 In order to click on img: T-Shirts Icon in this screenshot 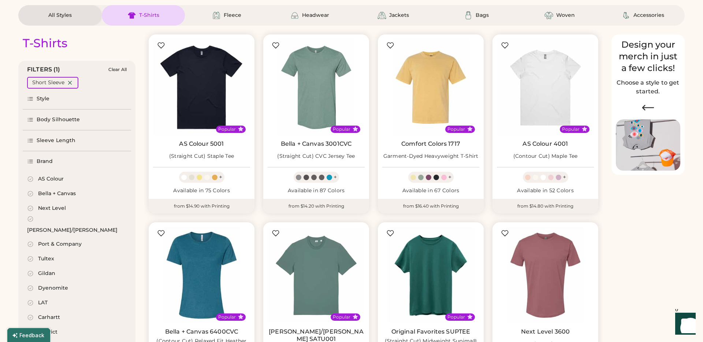, I will do `click(132, 15)`.